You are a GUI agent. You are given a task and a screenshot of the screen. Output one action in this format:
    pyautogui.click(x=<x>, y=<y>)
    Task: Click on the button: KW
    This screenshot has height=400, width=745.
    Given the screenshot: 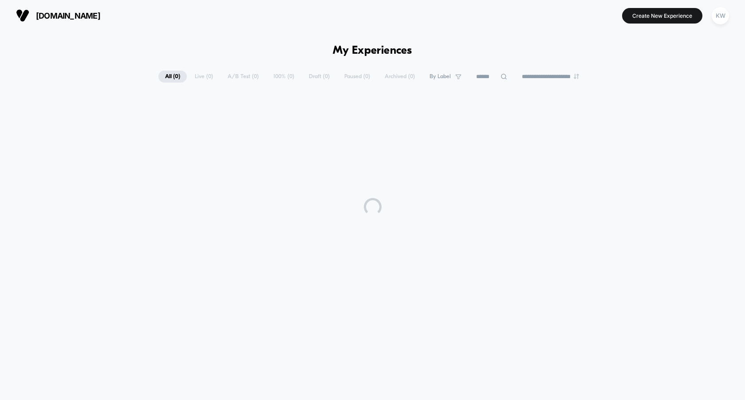 What is the action you would take?
    pyautogui.click(x=720, y=16)
    